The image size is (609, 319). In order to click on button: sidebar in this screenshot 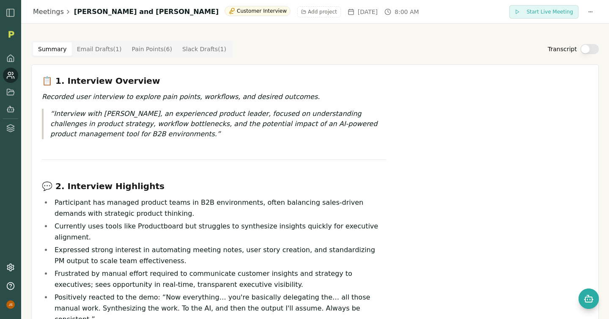, I will do `click(11, 13)`.